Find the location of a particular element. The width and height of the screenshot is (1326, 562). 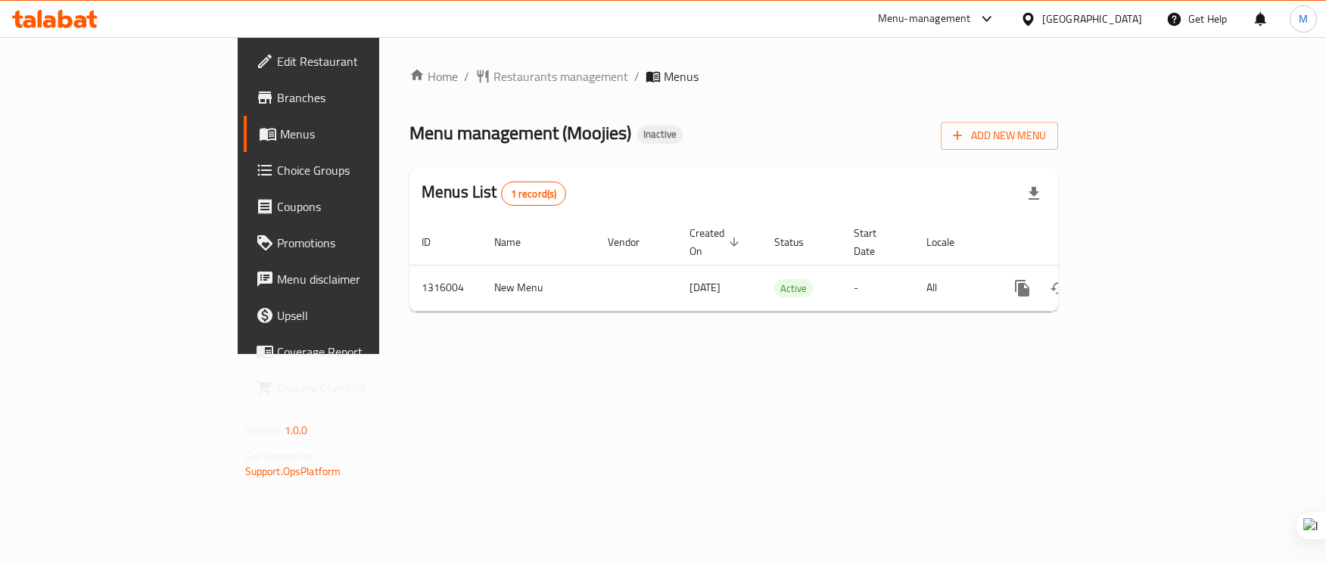

span: Branches is located at coordinates (362, 98).